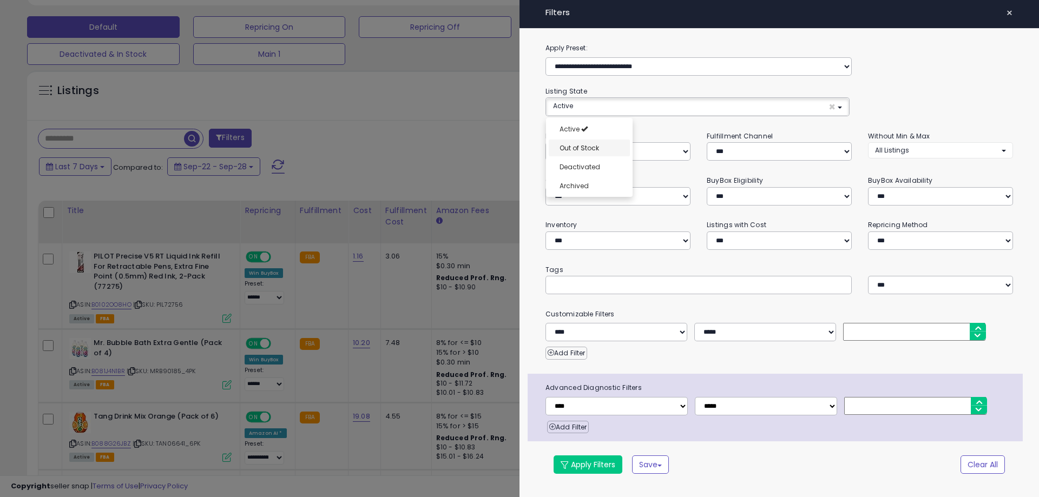 The height and width of the screenshot is (497, 1039). I want to click on span: All Listings, so click(892, 150).